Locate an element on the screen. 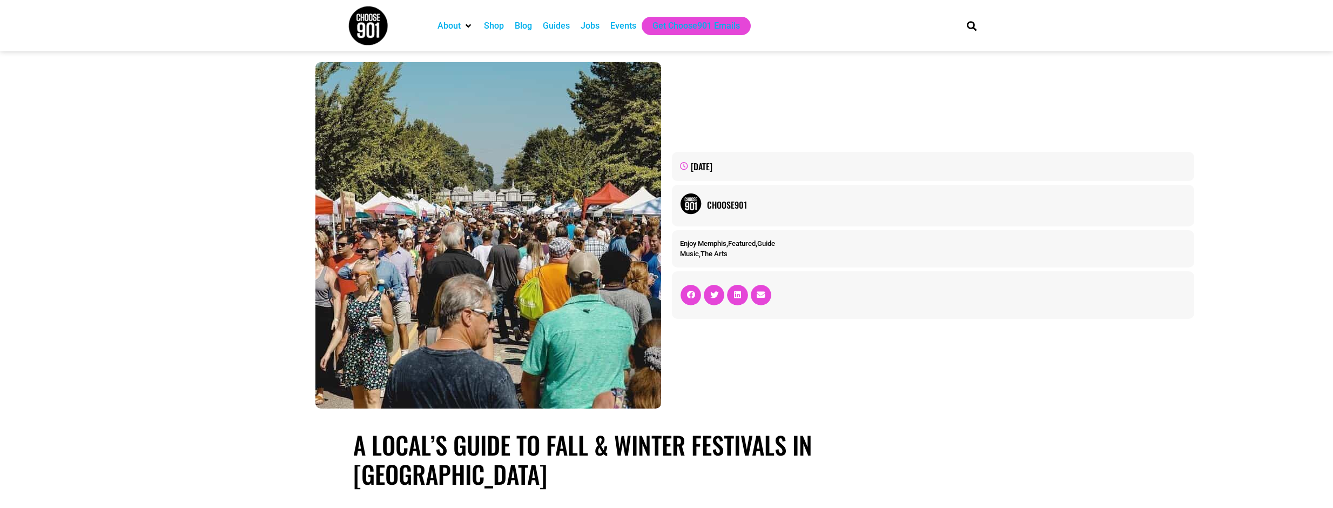 The height and width of the screenshot is (508, 1333). a: About is located at coordinates (449, 26).